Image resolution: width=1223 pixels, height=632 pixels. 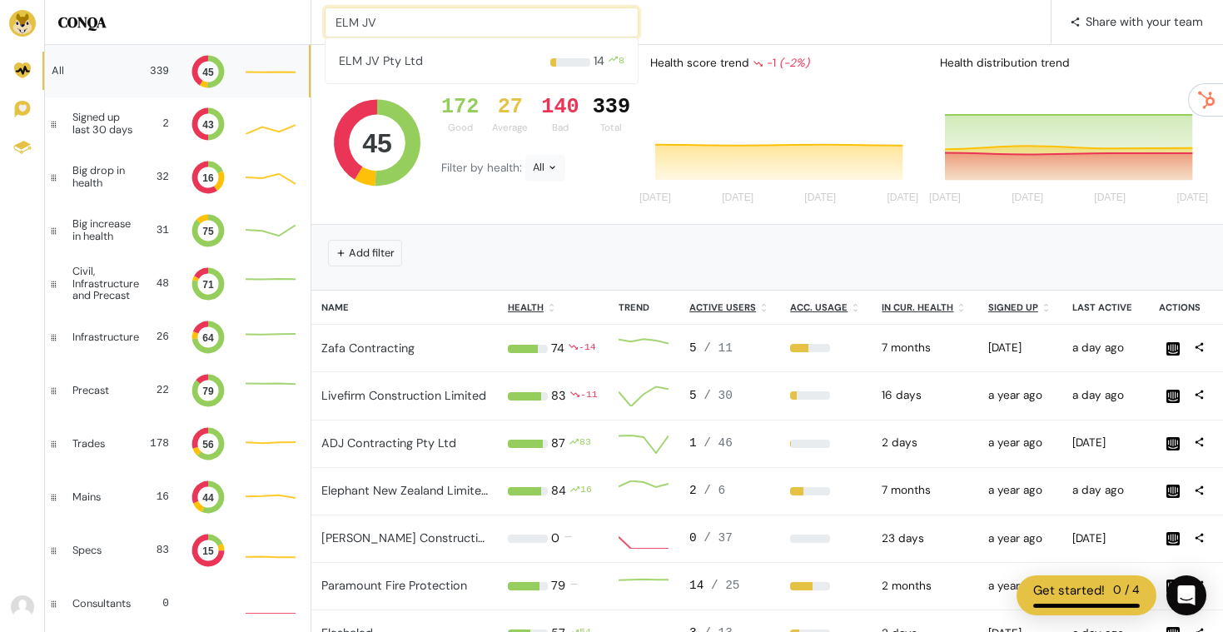 What do you see at coordinates (611, 127) in the screenshot?
I see `div: Total` at bounding box center [611, 127].